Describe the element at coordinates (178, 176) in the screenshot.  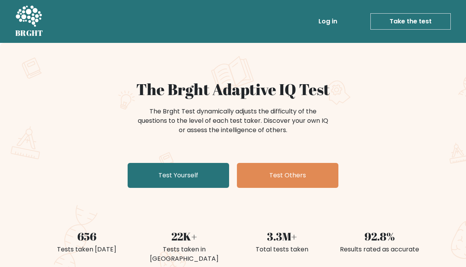
I see `a: Test Yourself` at that location.